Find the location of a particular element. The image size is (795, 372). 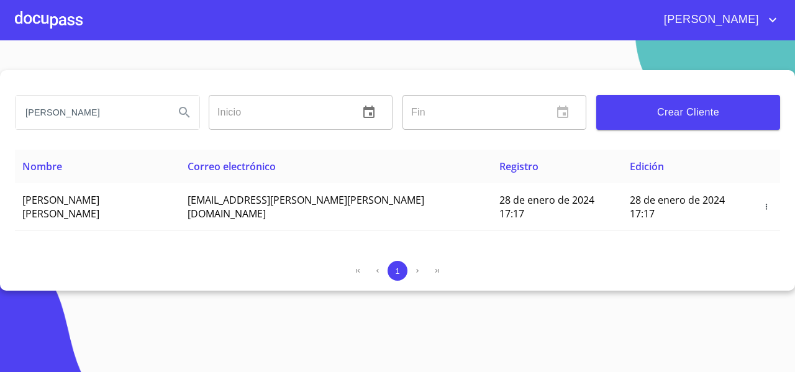

span: 1 is located at coordinates (397, 271).